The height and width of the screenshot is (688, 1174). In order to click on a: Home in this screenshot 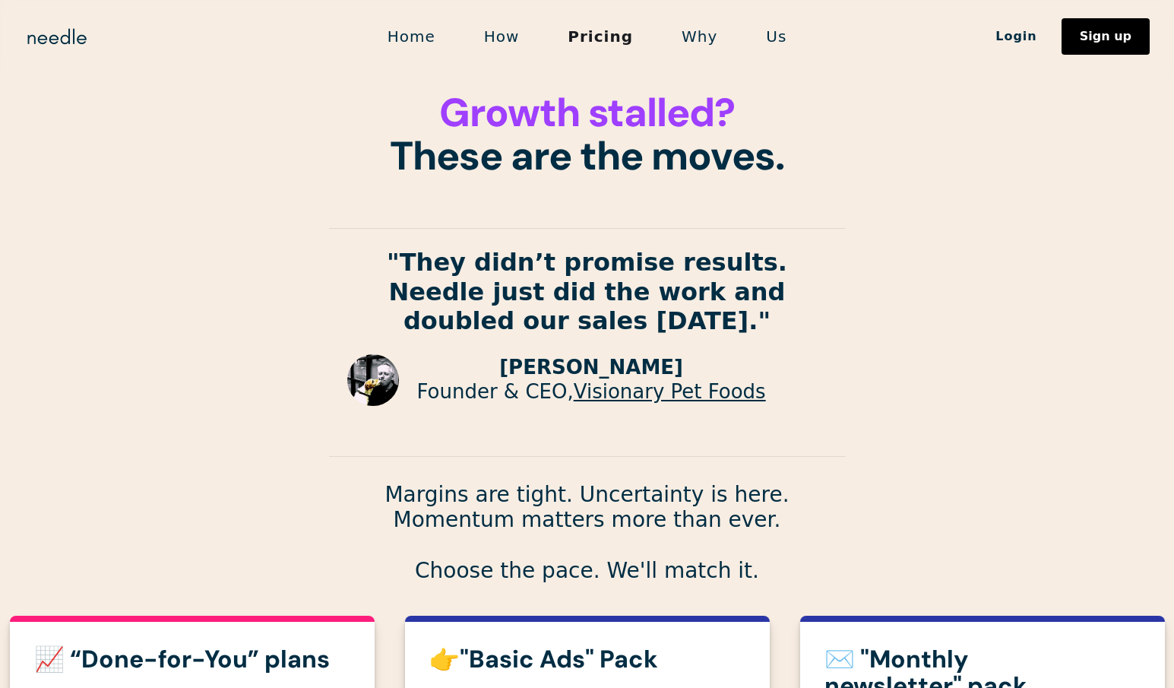, I will do `click(411, 36)`.